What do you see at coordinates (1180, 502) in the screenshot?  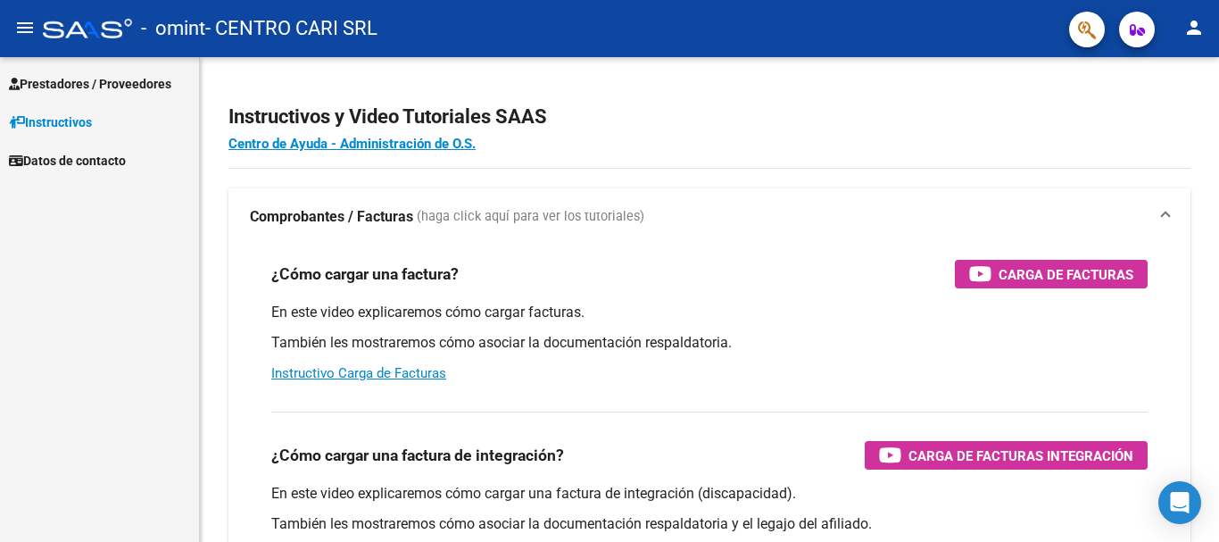 I see `div: Open Intercom Messenger` at bounding box center [1180, 502].